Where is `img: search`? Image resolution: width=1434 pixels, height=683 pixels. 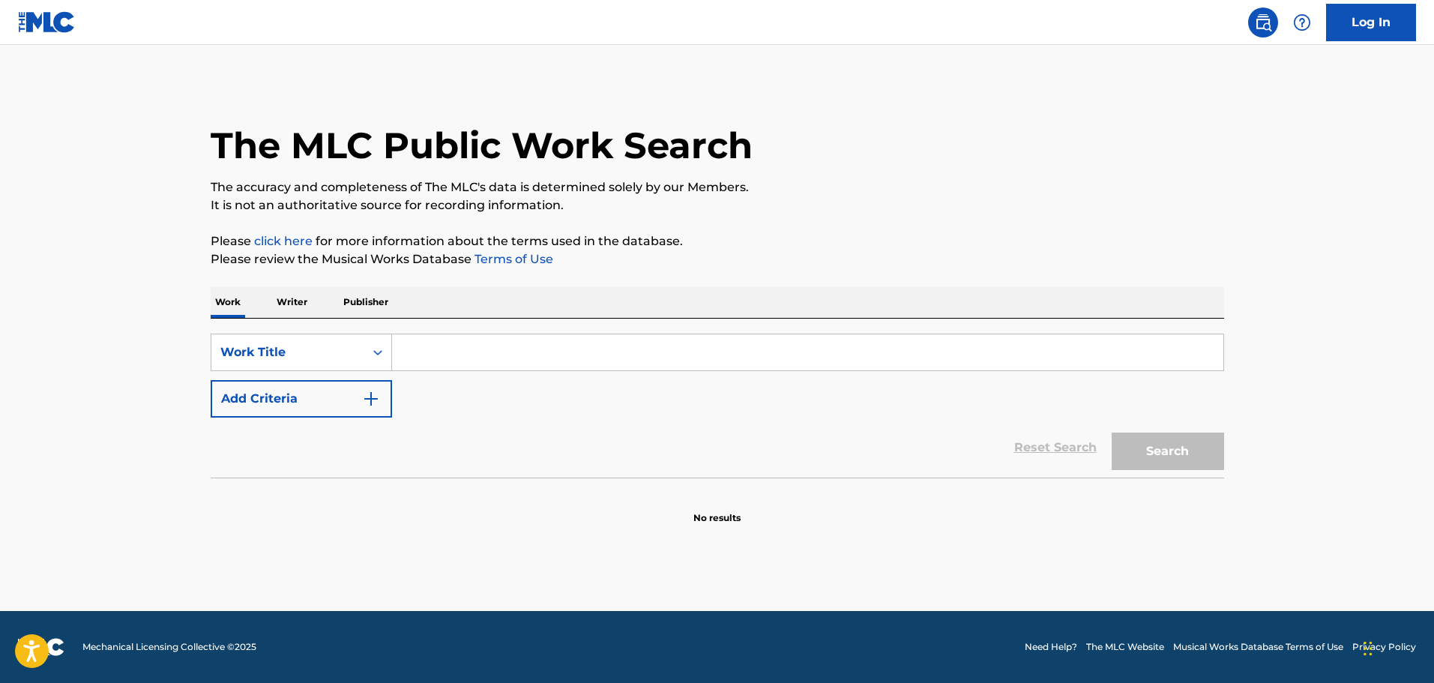 img: search is located at coordinates (1263, 22).